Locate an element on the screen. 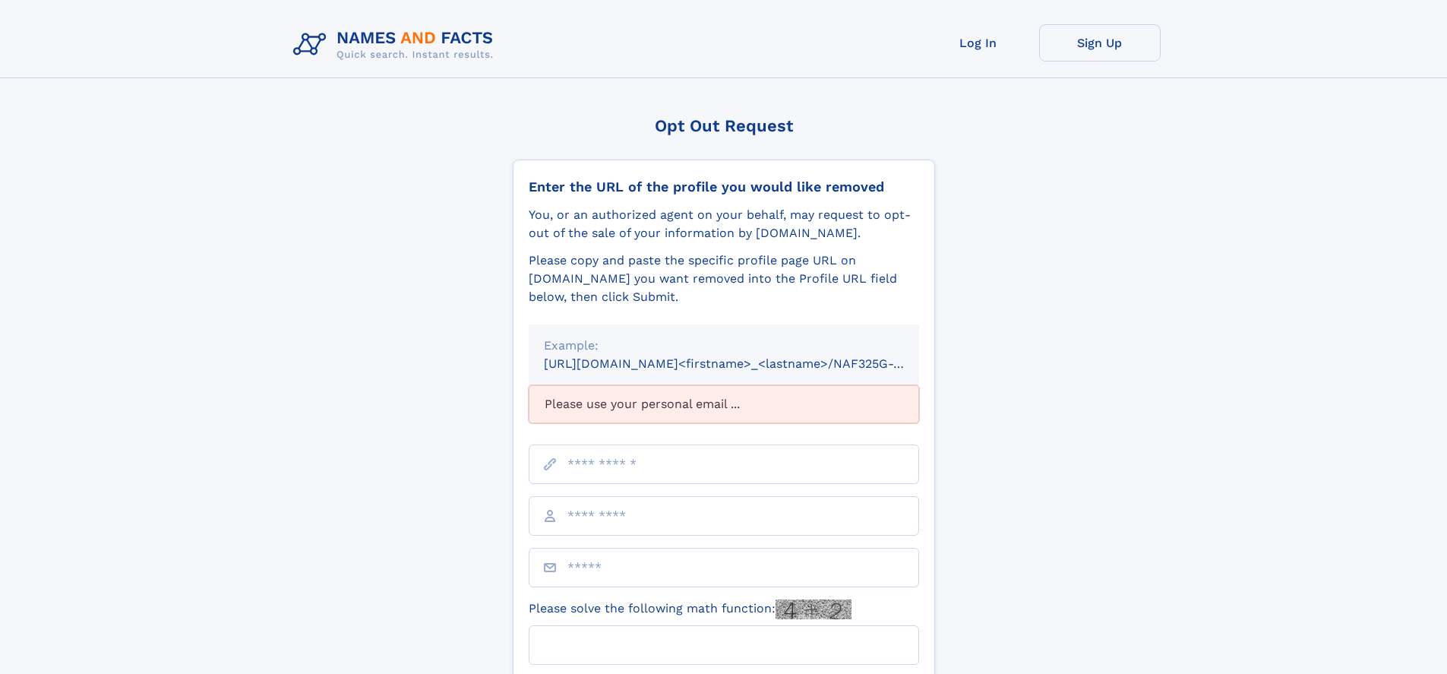 Image resolution: width=1447 pixels, height=674 pixels. div: Opt Out Request is located at coordinates (724, 125).